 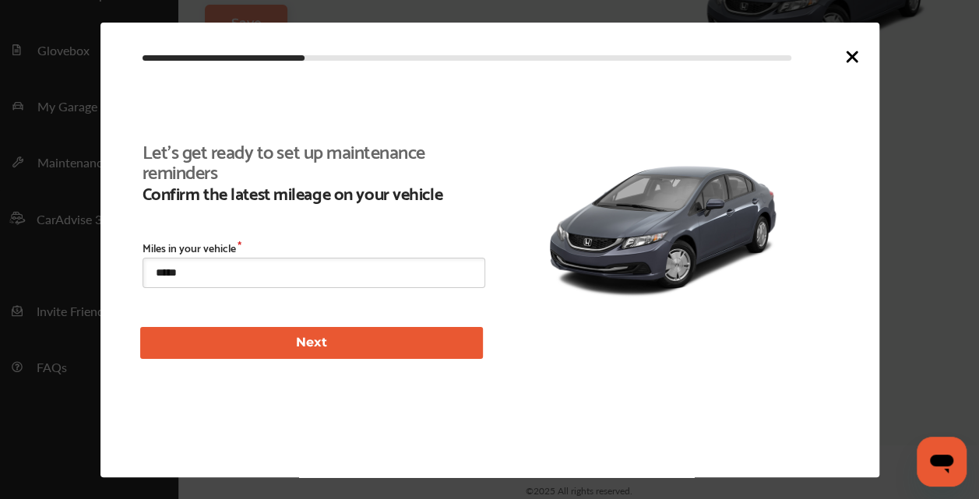 What do you see at coordinates (662, 227) in the screenshot?
I see `img: 9894_st0640_046.jpg` at bounding box center [662, 227].